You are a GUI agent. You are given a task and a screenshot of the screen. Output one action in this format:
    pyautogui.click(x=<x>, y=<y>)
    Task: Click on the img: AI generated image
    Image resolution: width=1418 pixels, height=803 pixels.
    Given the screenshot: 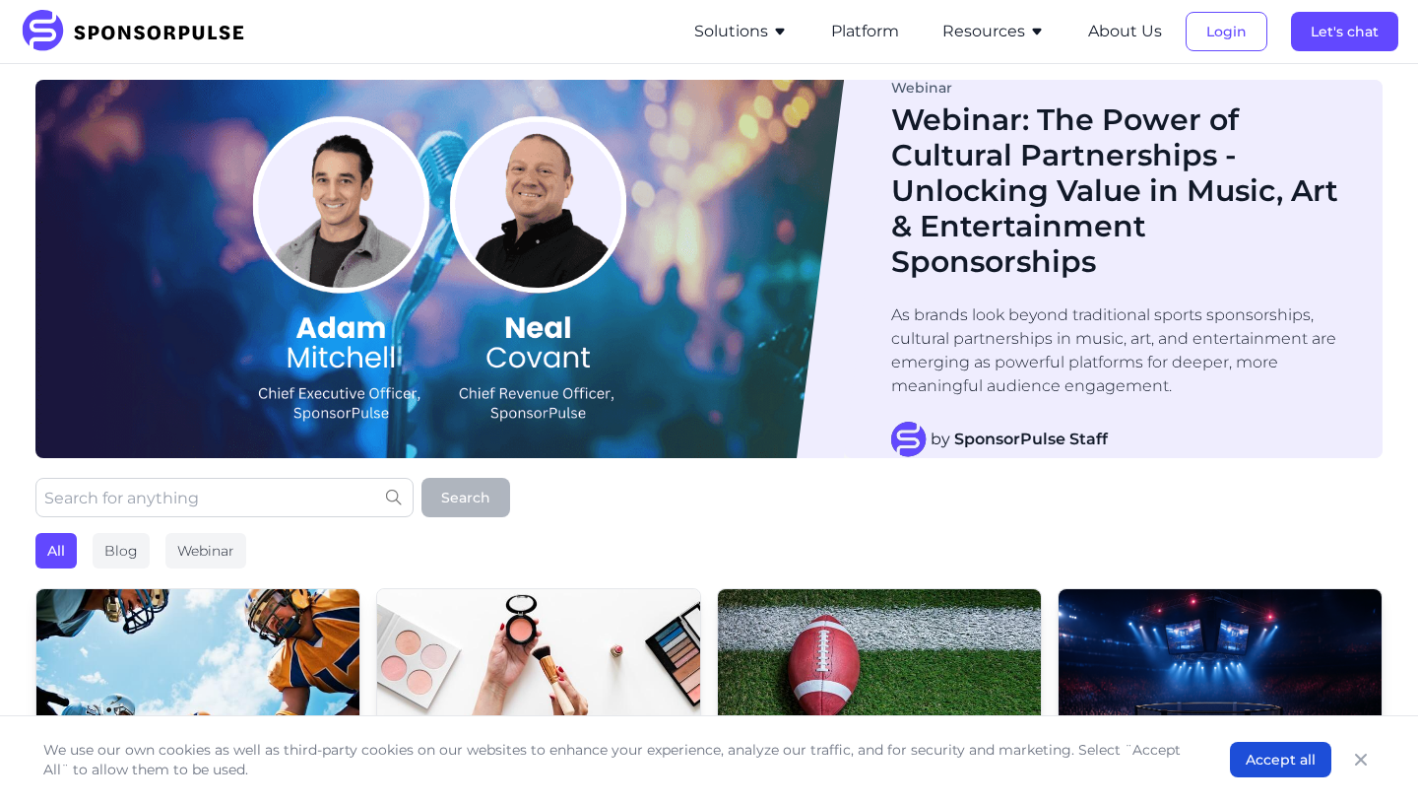 What is the action you would take?
    pyautogui.click(x=1220, y=683)
    